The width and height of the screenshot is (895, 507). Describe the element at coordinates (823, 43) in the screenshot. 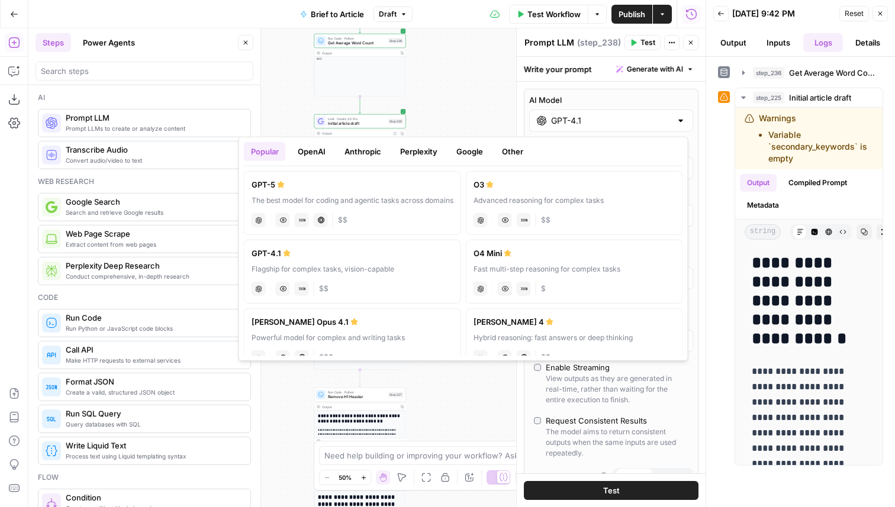

I see `button: Logs` at that location.